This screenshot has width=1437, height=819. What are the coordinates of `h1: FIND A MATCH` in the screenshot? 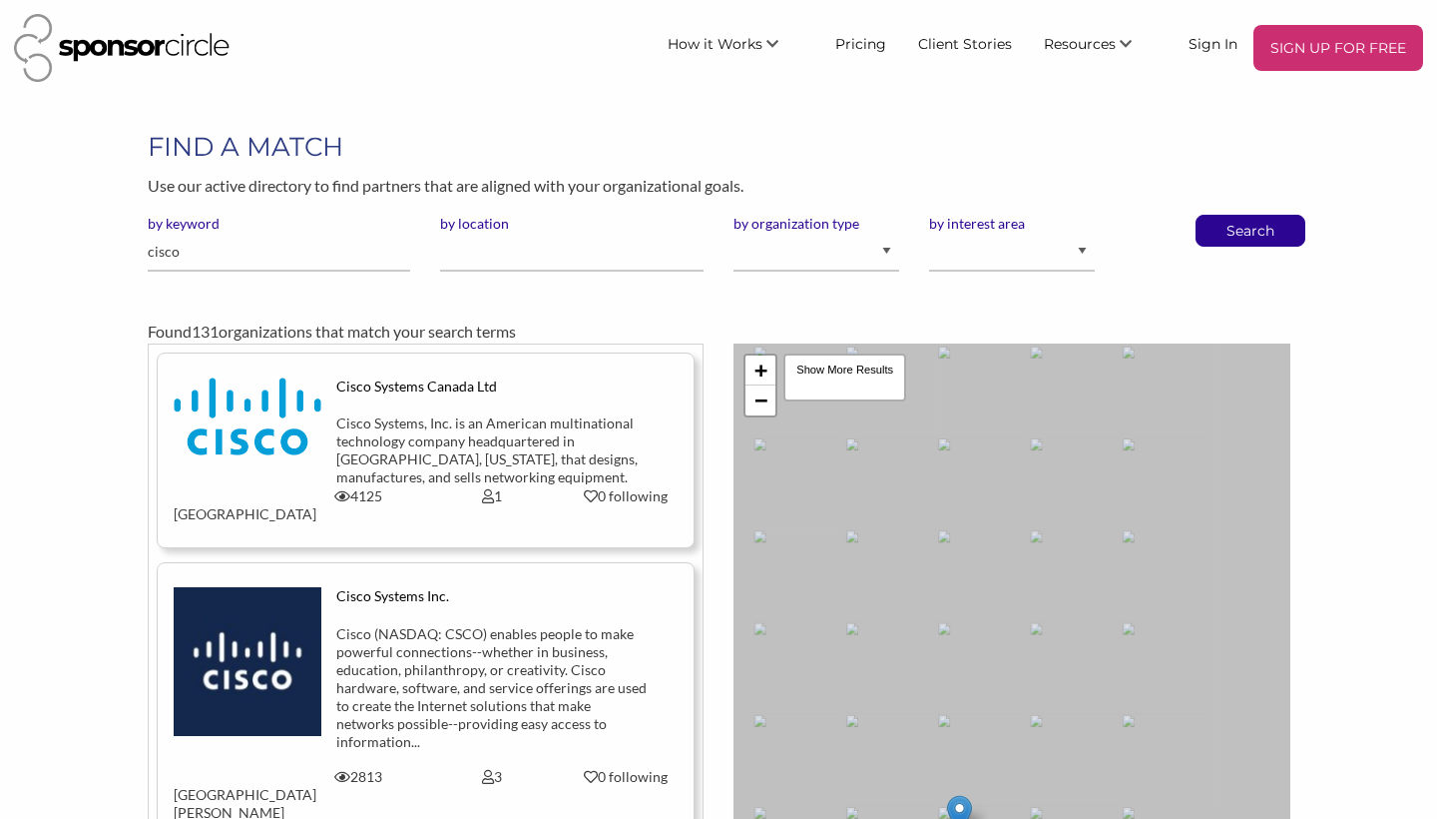 It's located at (719, 147).